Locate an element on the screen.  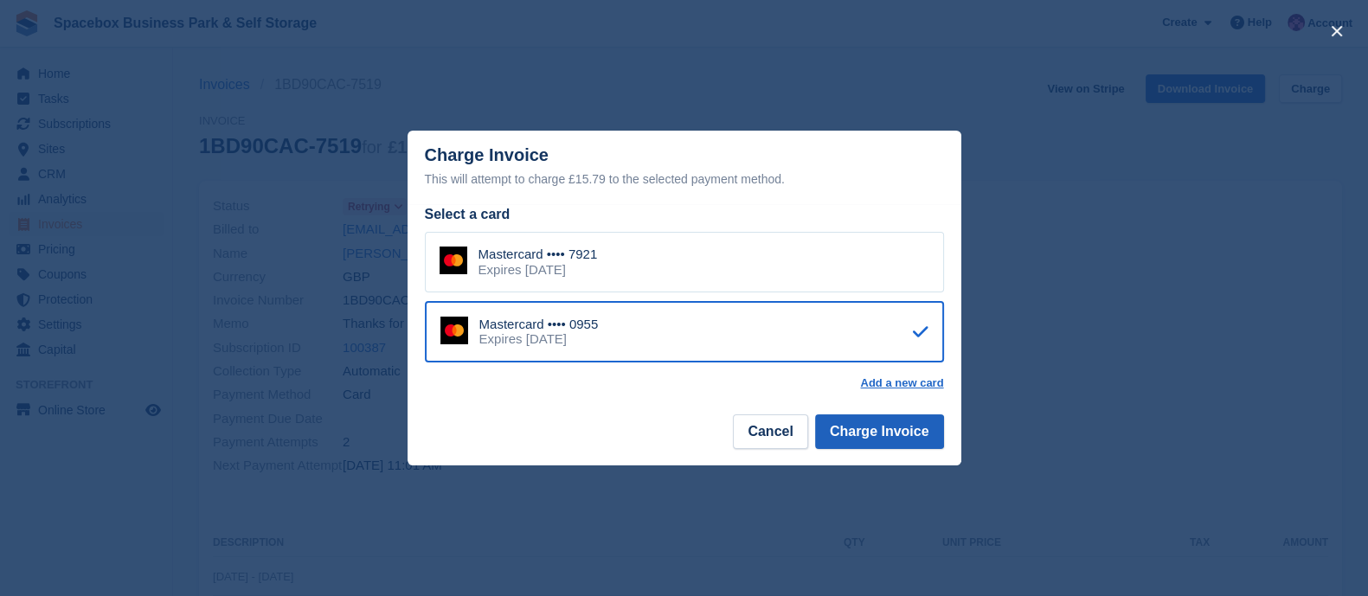
button: close is located at coordinates (1337, 31).